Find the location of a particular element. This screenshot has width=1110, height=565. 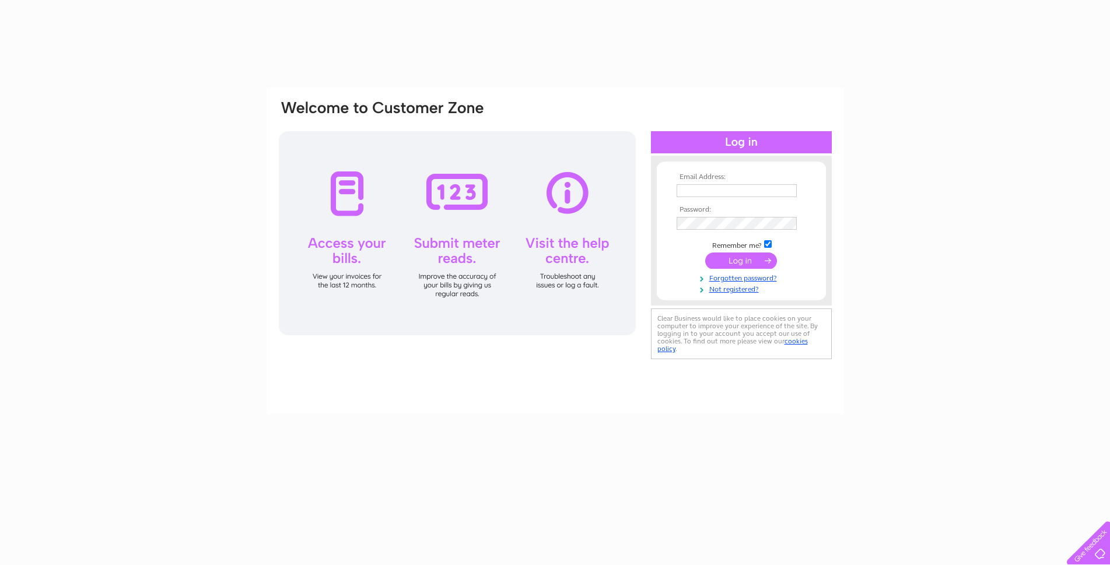

a: Forgotten password? is located at coordinates (743, 277).